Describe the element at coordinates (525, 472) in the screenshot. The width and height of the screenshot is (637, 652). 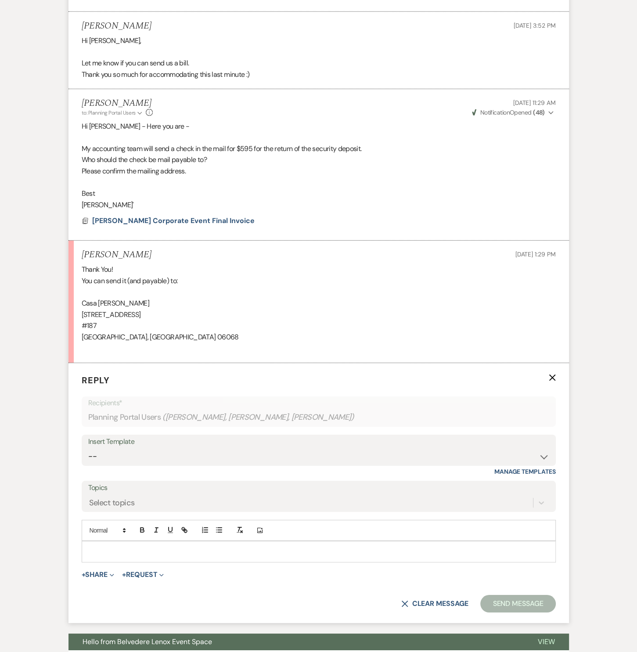
I see `a: Manage Templates` at that location.